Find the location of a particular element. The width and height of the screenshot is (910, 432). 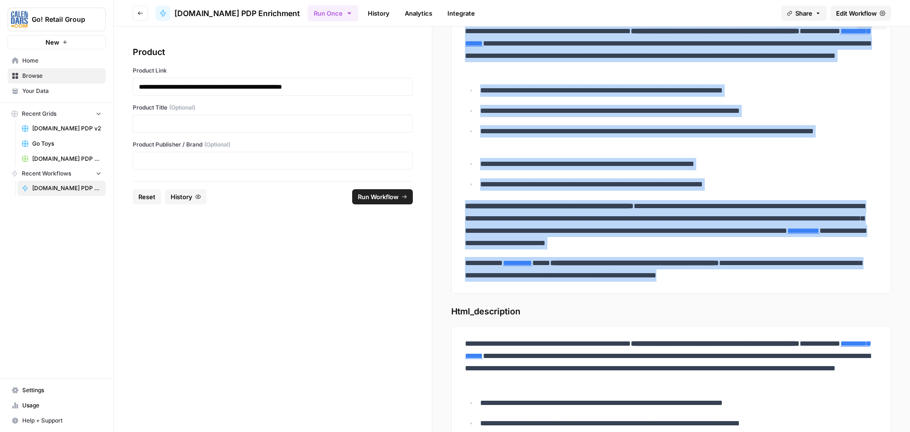

a: Home is located at coordinates (56, 61).